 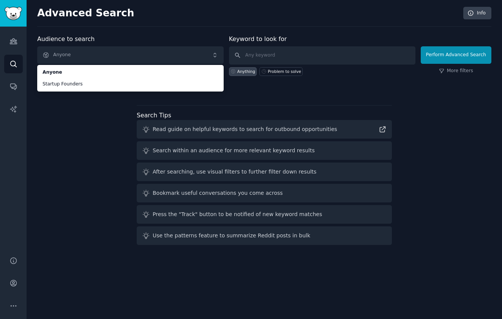 What do you see at coordinates (478, 13) in the screenshot?
I see `a: Info` at bounding box center [478, 13].